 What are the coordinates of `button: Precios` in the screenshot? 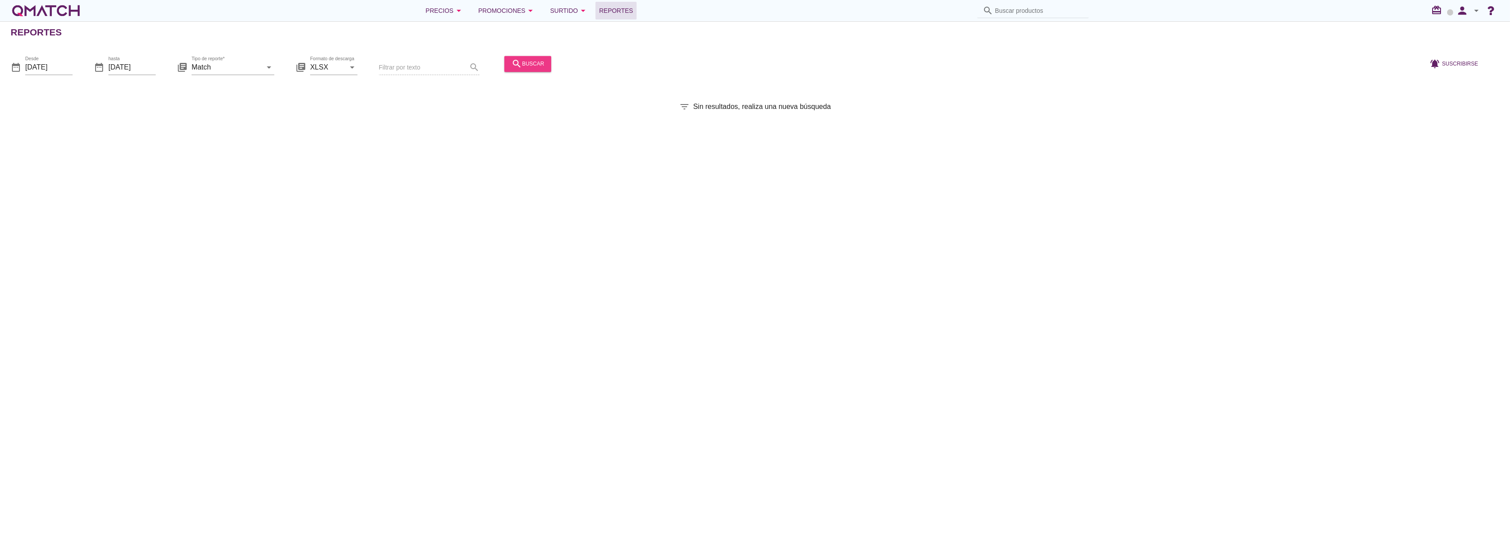 It's located at (445, 11).